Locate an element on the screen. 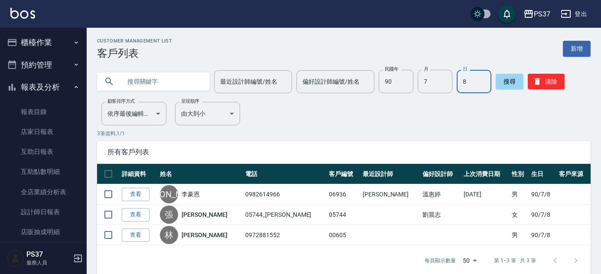 The width and height of the screenshot is (601, 274). a: 報表目錄 is located at coordinates (43, 112).